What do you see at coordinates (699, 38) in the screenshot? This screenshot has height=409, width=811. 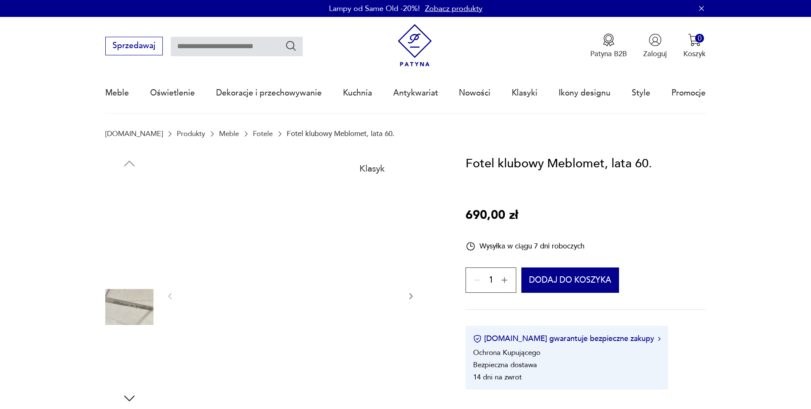 I see `div: 0` at bounding box center [699, 38].